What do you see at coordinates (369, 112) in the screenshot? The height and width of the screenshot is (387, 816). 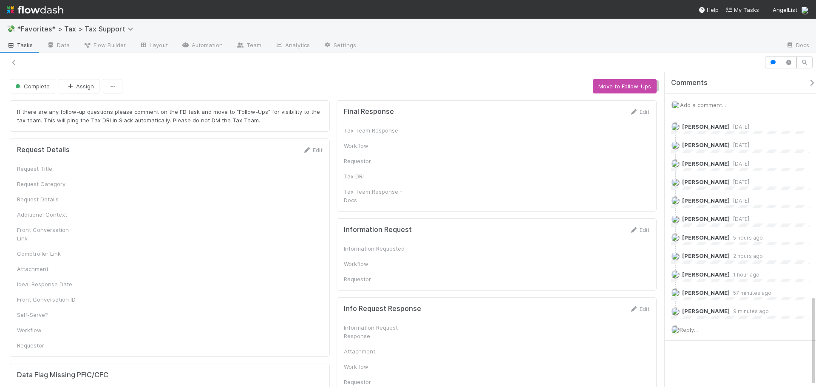 I see `h5: Final Response` at bounding box center [369, 112].